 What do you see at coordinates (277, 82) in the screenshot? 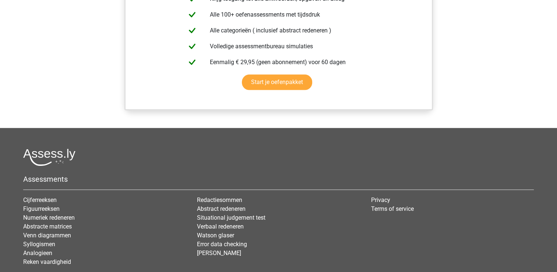
I see `a: Start je oefenpakket` at bounding box center [277, 82].